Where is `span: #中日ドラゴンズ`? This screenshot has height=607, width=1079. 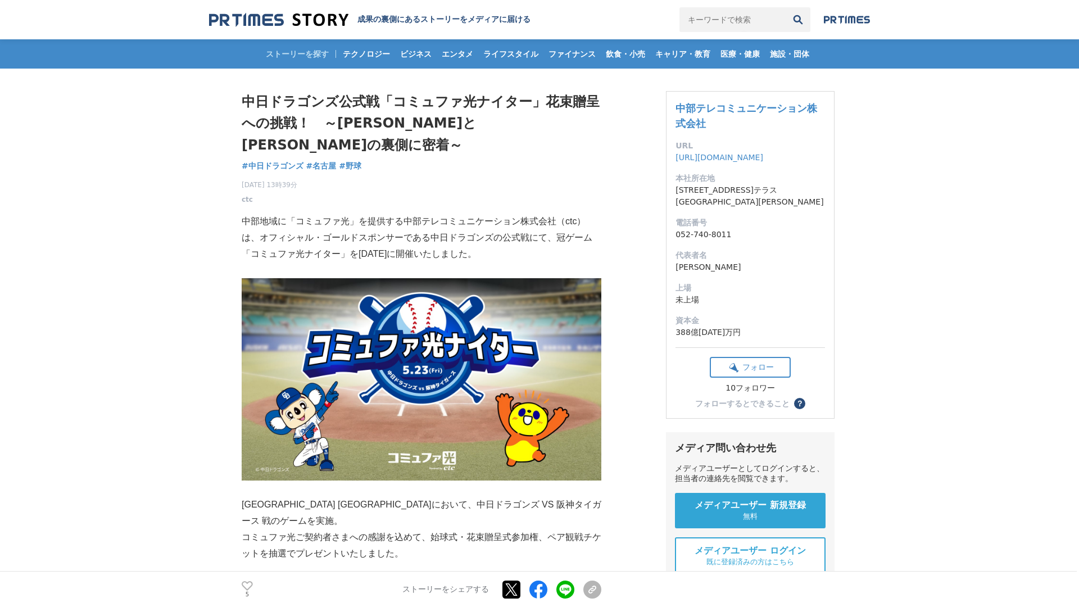
span: #中日ドラゴンズ is located at coordinates (273, 166).